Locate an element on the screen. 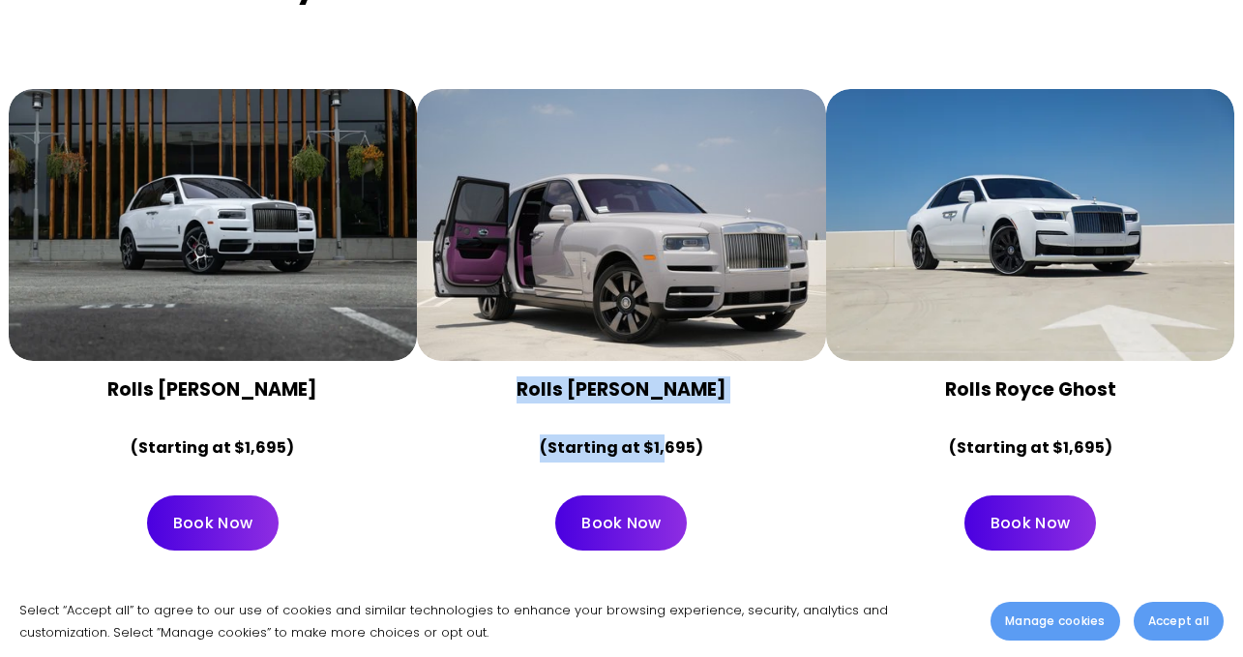 The height and width of the screenshot is (657, 1243). p: Select “Accept all” to agree to our use of cookies and similar technologies to enhance your brows... is located at coordinates (495, 621).